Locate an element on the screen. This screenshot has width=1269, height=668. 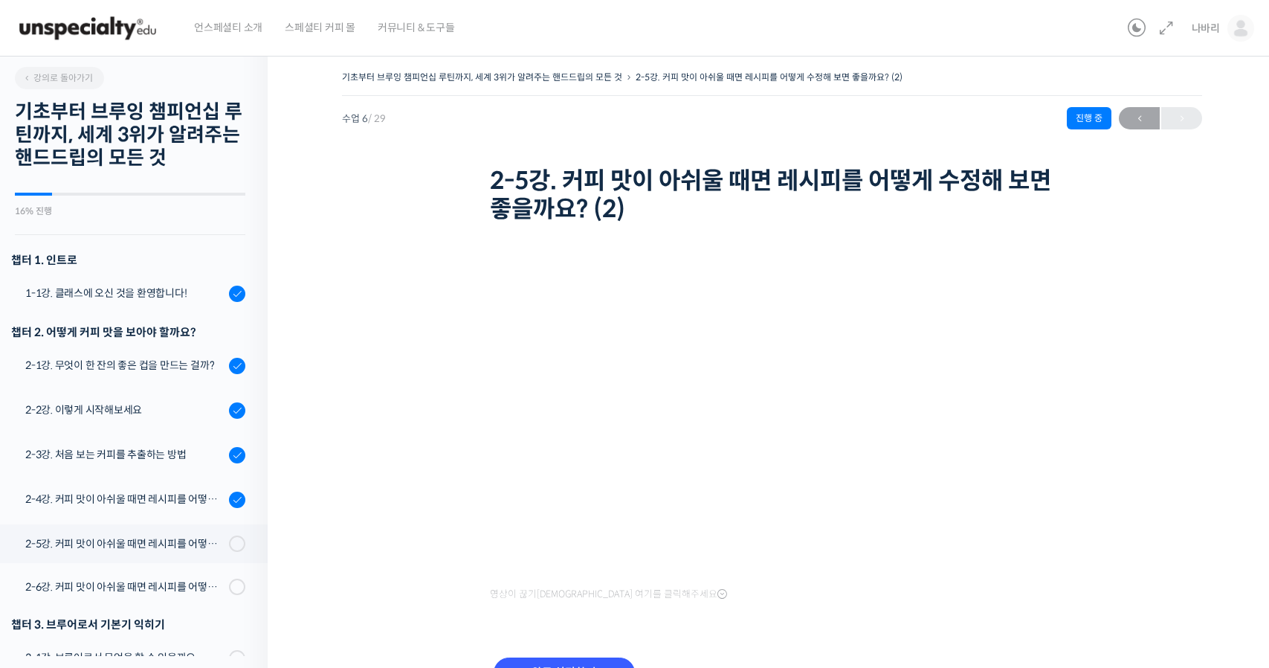
div: 진행 중 is located at coordinates (1089, 118).